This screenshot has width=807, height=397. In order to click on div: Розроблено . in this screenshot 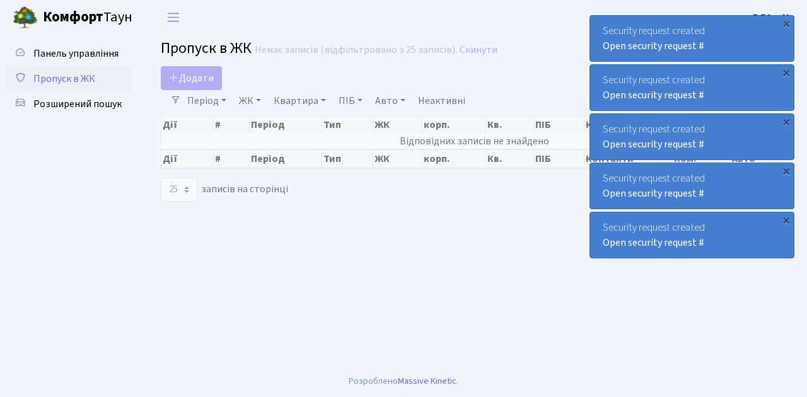, I will do `click(403, 381)`.